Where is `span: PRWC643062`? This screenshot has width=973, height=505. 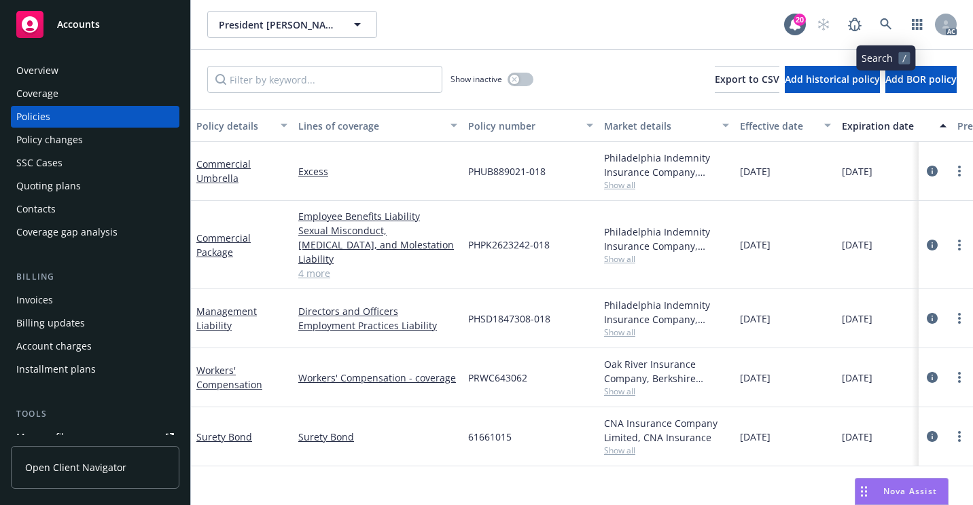 span: PRWC643062 is located at coordinates (497, 378).